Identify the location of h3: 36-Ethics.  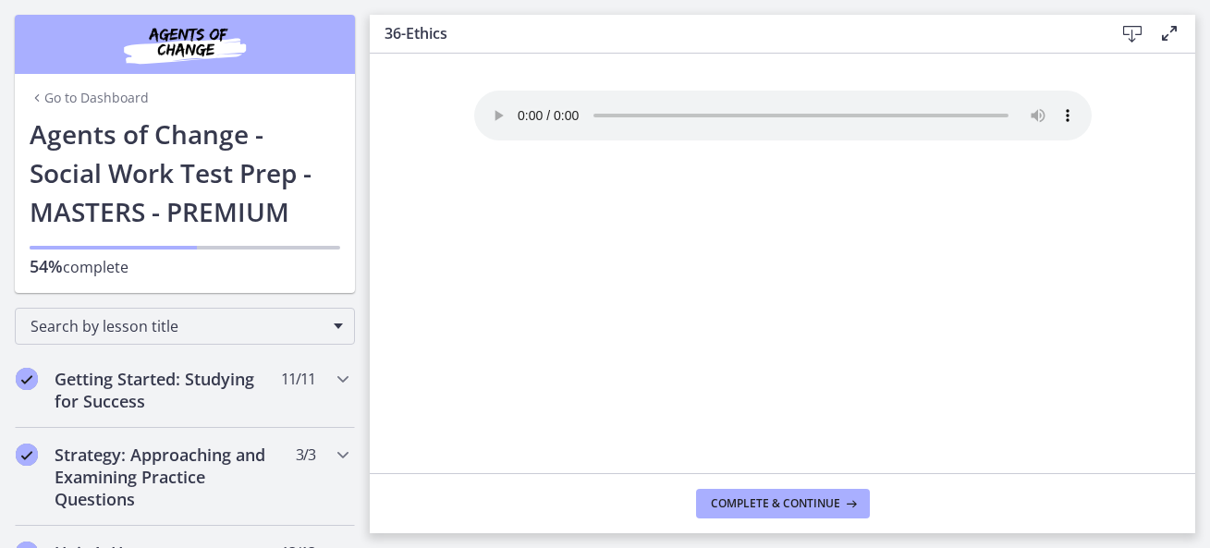
(734, 33).